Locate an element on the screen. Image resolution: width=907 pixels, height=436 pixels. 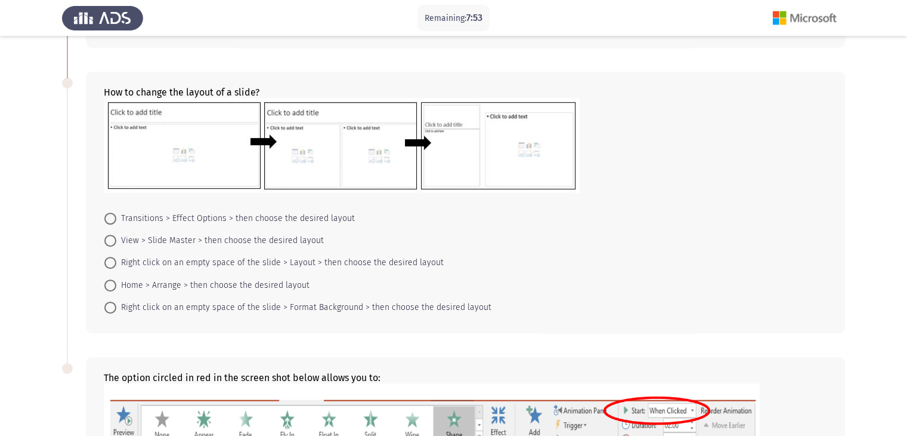
span: 7:53 is located at coordinates (474, 17).